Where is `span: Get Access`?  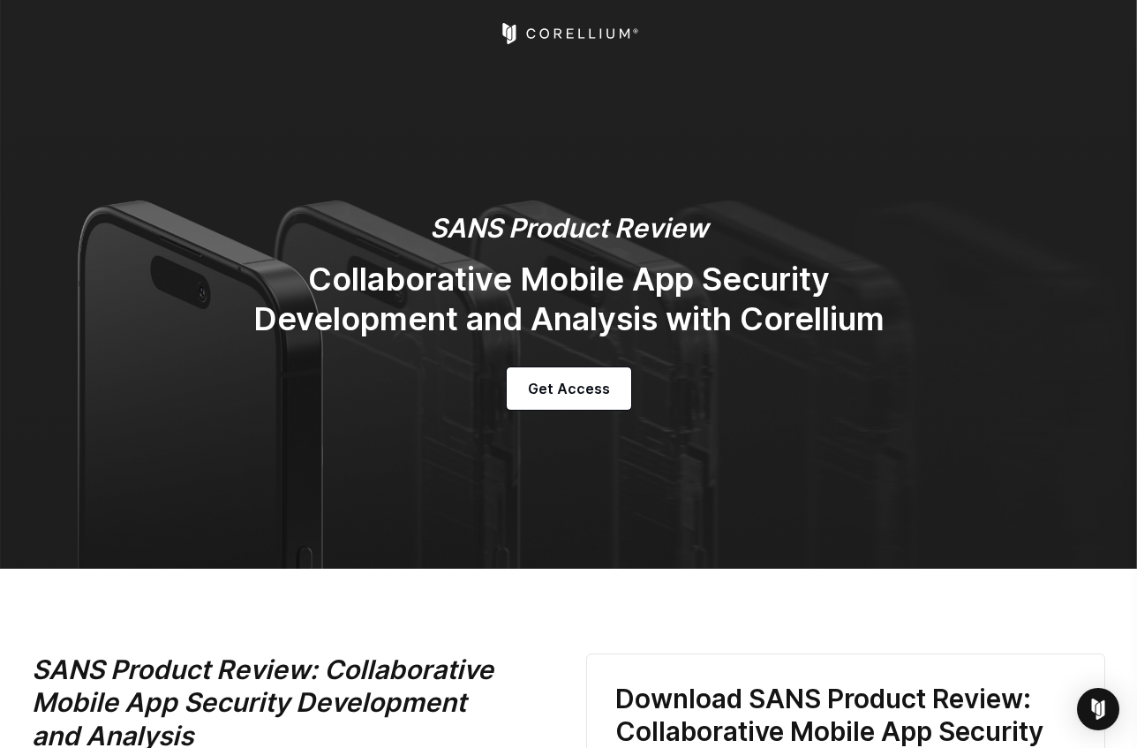 span: Get Access is located at coordinates (568, 388).